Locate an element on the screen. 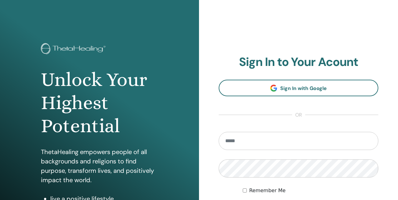 This screenshot has width=398, height=200. p: ThetaHealing empowers people of all backgrounds and religions to find purpose, transform lives, a... is located at coordinates (99, 166).